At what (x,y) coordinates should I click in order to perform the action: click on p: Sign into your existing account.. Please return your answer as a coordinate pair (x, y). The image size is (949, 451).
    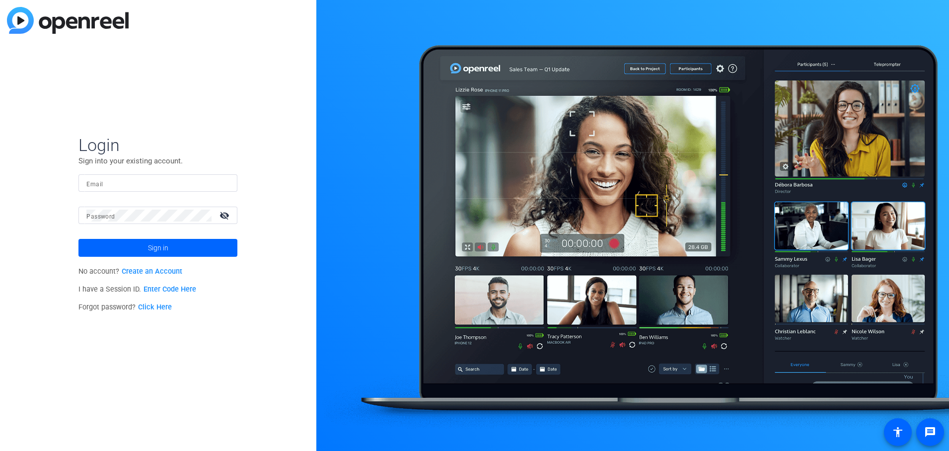
    Looking at the image, I should click on (158, 161).